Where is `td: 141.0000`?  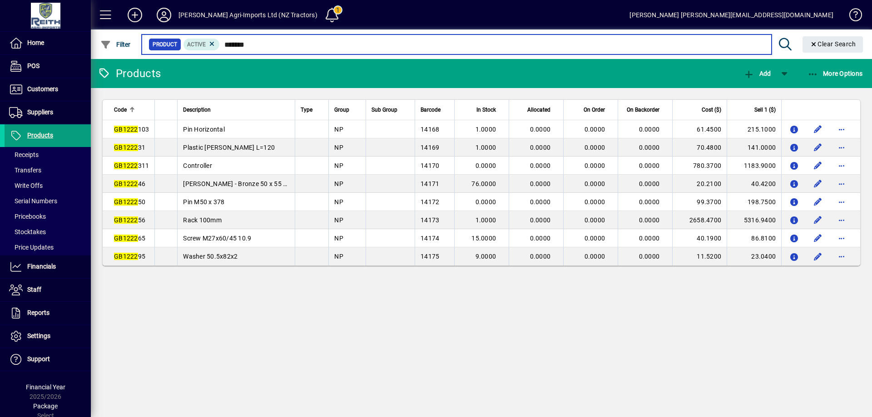 td: 141.0000 is located at coordinates (754, 148).